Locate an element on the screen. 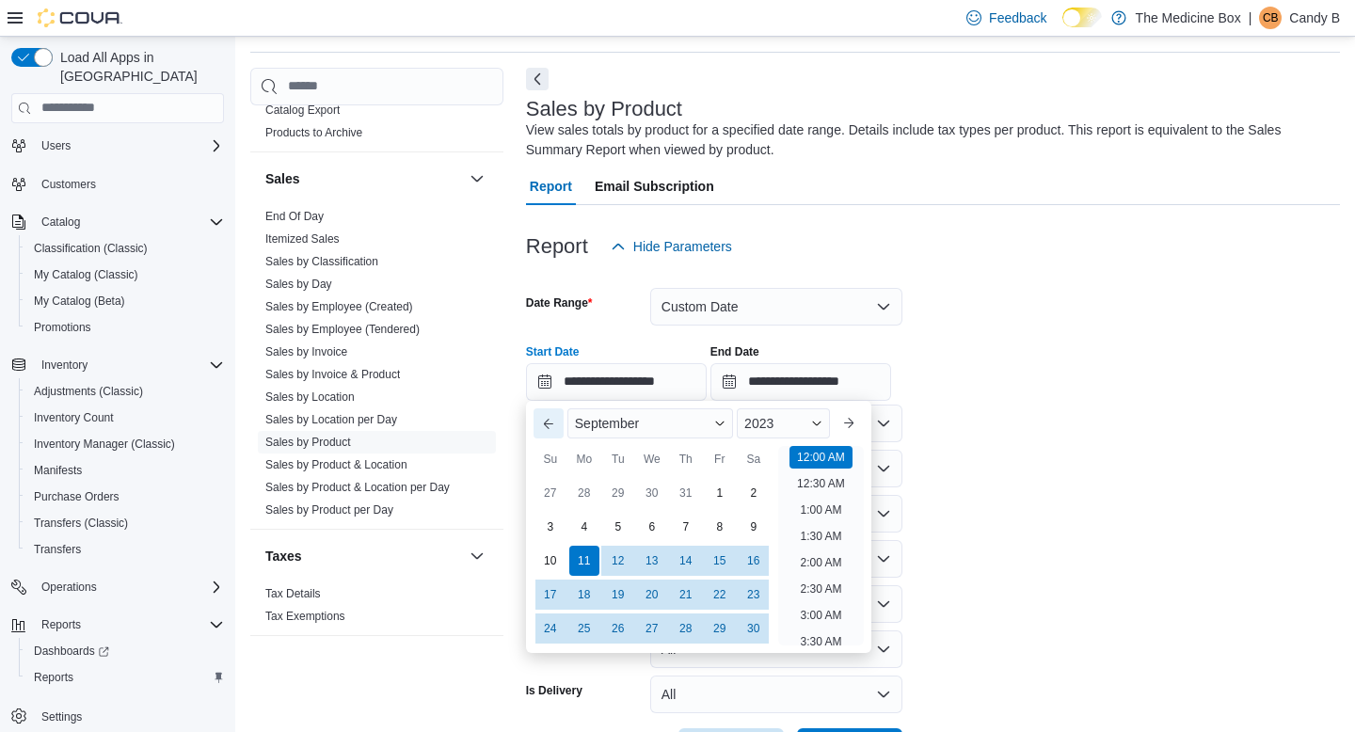 Image resolution: width=1355 pixels, height=732 pixels. button: Manifests is located at coordinates (125, 470).